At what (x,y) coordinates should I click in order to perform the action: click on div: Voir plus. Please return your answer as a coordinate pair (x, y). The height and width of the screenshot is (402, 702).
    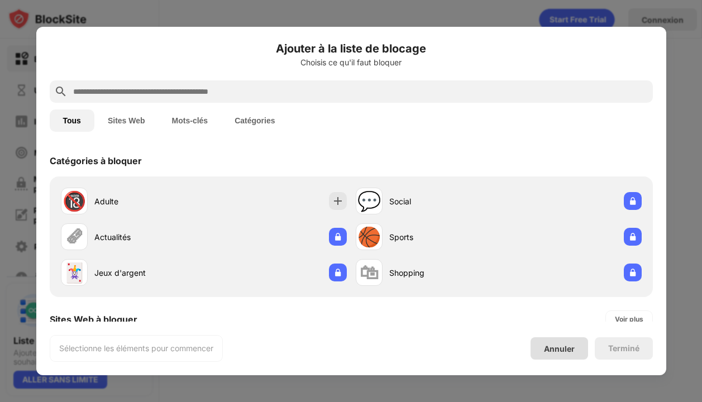
    Looking at the image, I should click on (629, 320).